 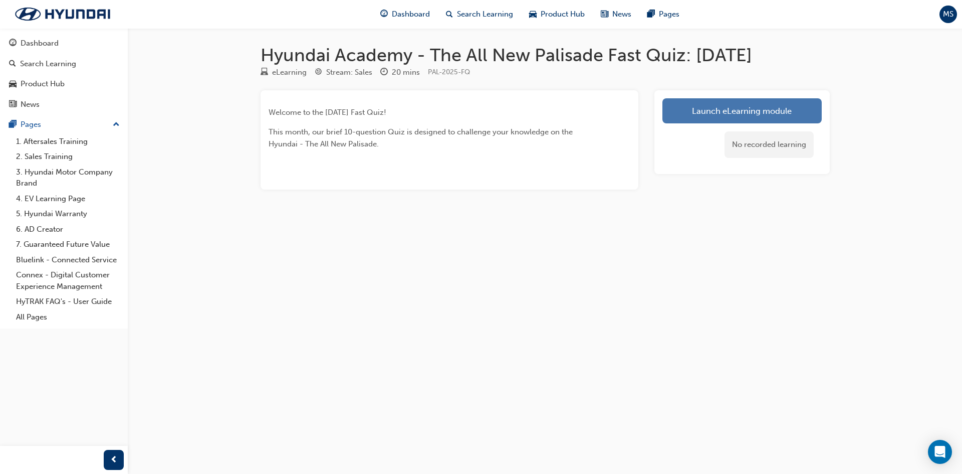 I want to click on div: Dashboard, so click(x=40, y=43).